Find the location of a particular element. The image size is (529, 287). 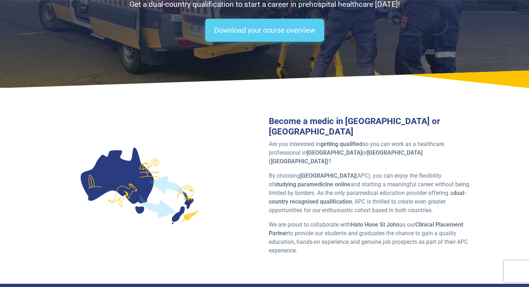

p: We are proud to collaborate with as our to provide our students and graduates the chance to gain ... is located at coordinates (371, 238).